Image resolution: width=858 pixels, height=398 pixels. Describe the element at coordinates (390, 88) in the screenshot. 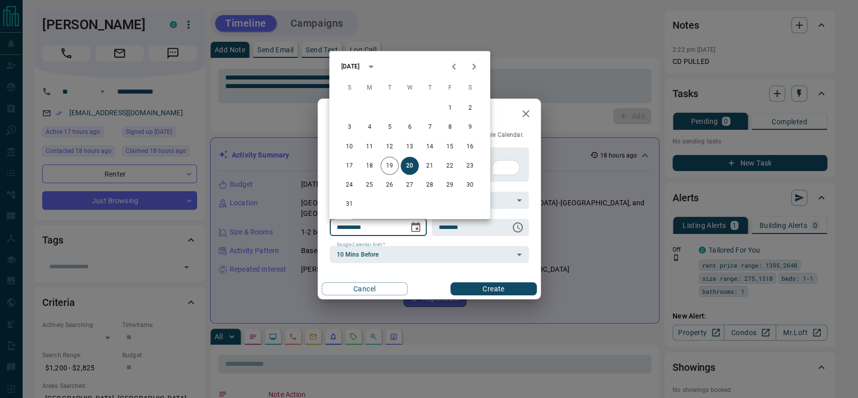

I see `span: Tuesday` at that location.